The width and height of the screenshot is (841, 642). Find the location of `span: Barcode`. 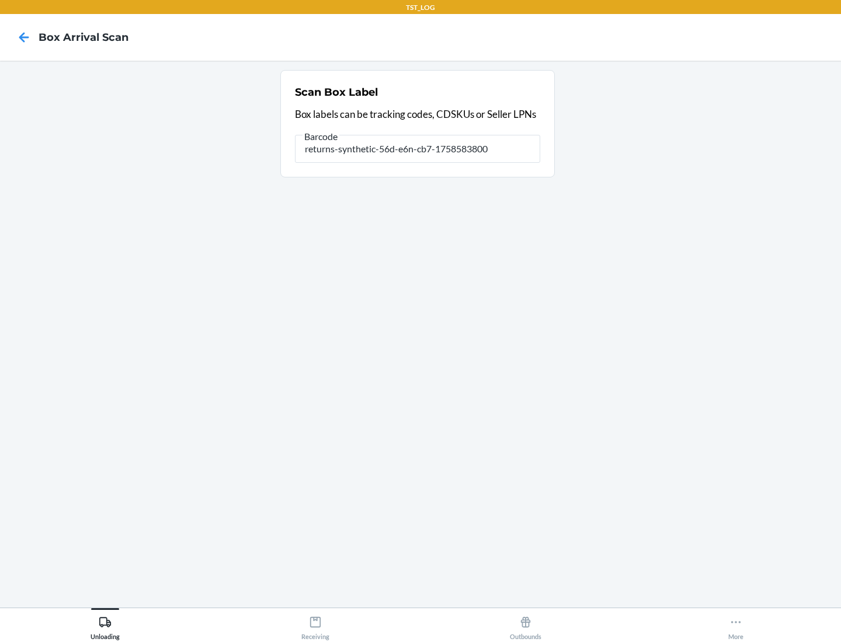

span: Barcode is located at coordinates (321, 137).